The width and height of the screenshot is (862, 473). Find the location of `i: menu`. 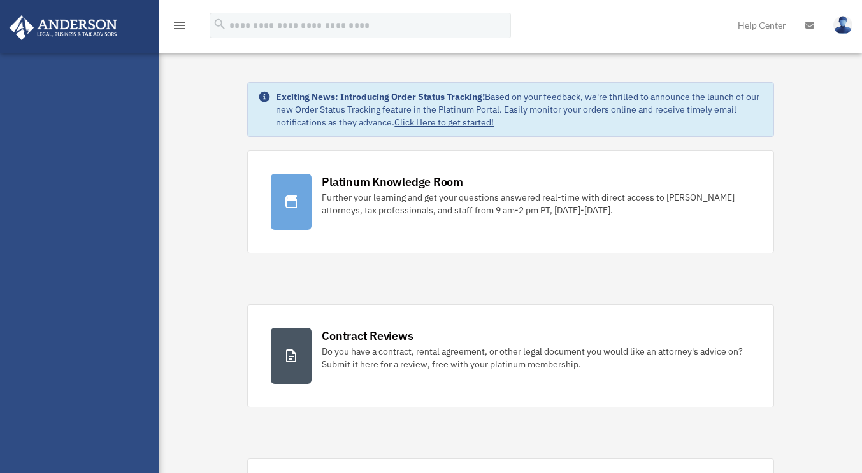

i: menu is located at coordinates (180, 25).